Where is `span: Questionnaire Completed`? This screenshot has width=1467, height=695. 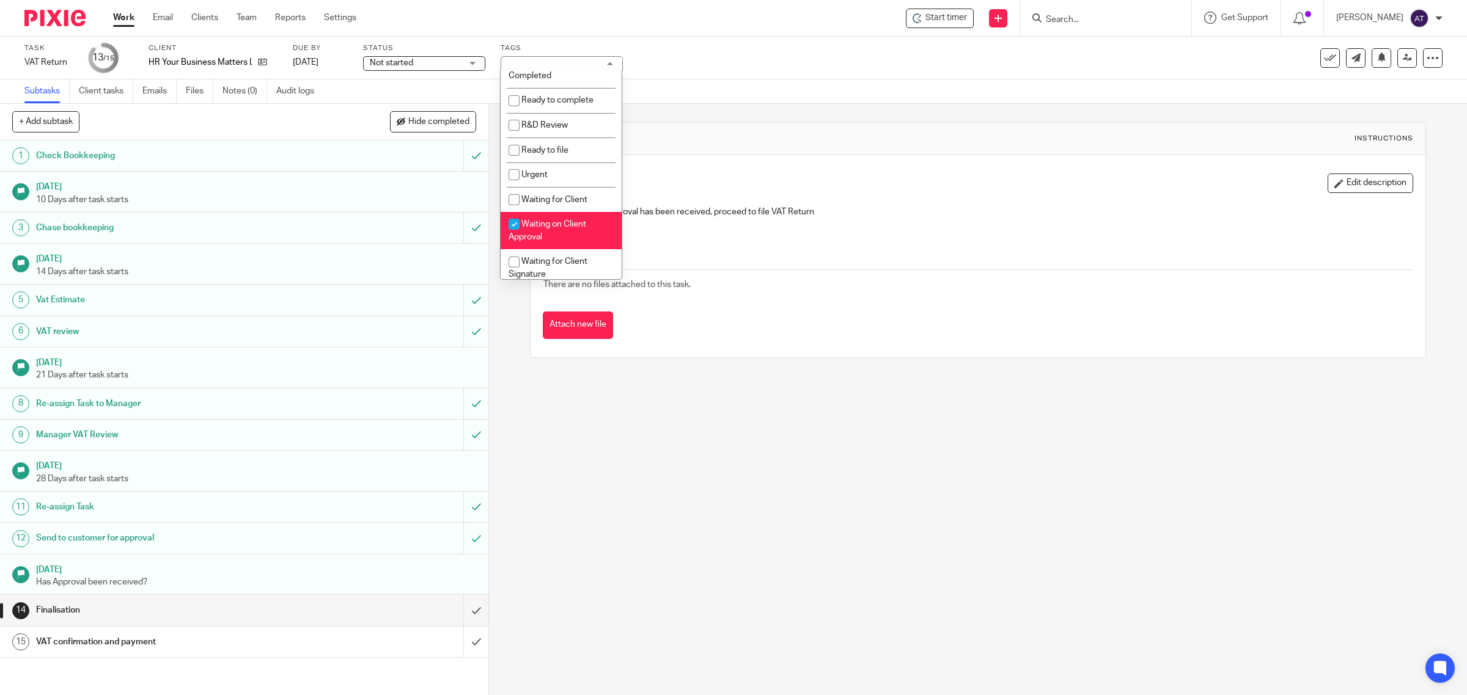
span: Questionnaire Completed is located at coordinates (542, 69).